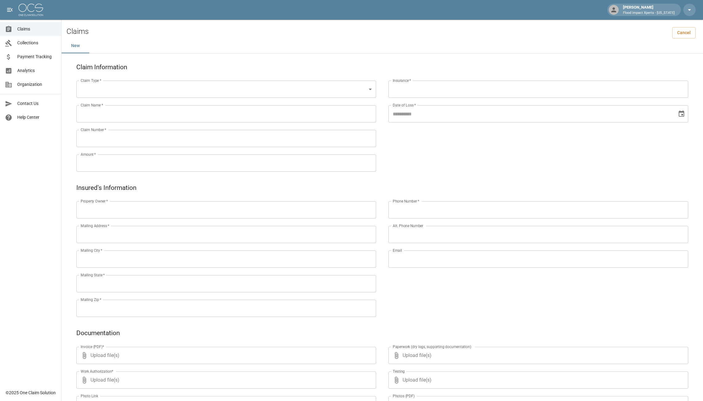 The width and height of the screenshot is (703, 401). Describe the element at coordinates (402, 80) in the screenshot. I see `label: Insurance` at that location.